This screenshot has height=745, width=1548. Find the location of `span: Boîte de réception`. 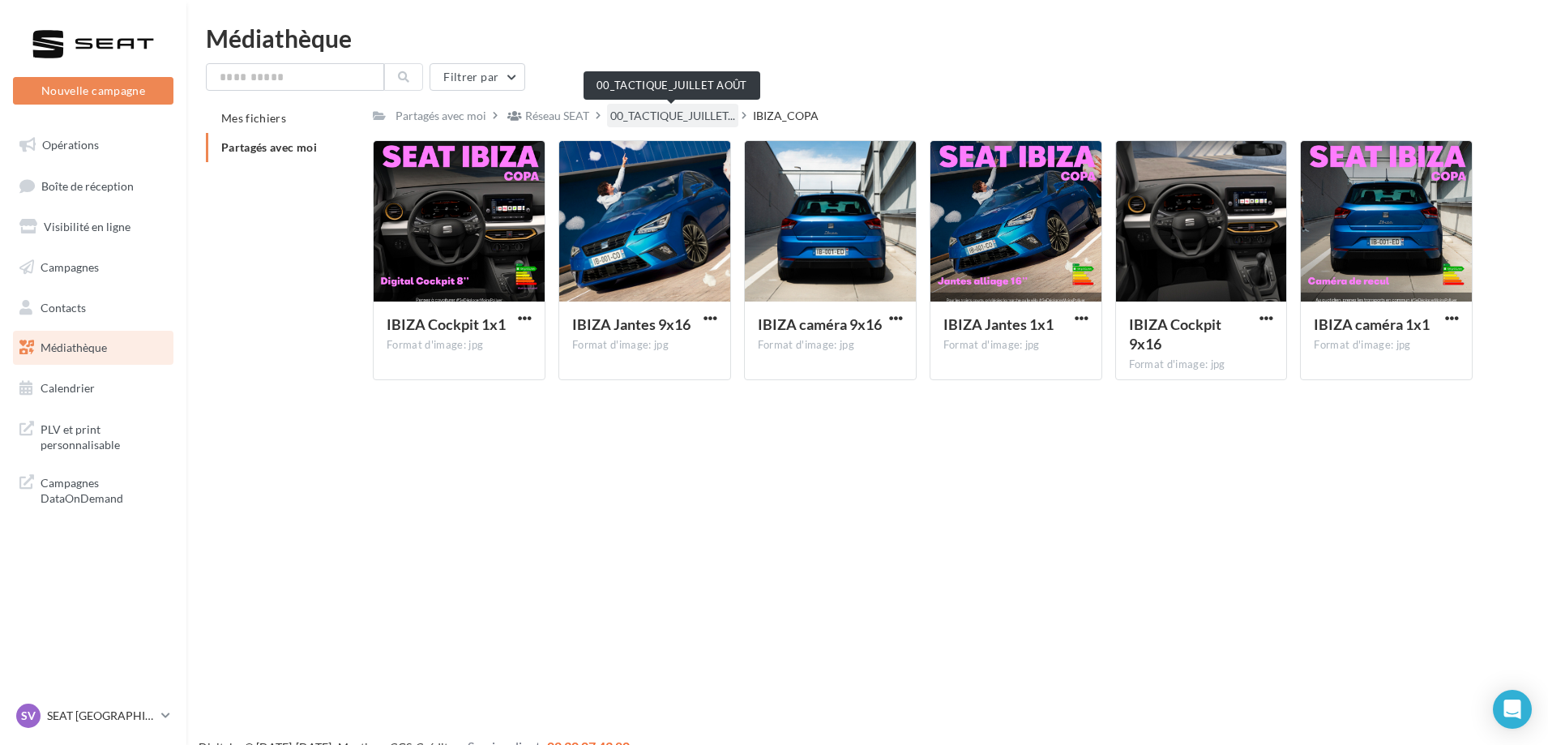

span: Boîte de réception is located at coordinates (88, 185).